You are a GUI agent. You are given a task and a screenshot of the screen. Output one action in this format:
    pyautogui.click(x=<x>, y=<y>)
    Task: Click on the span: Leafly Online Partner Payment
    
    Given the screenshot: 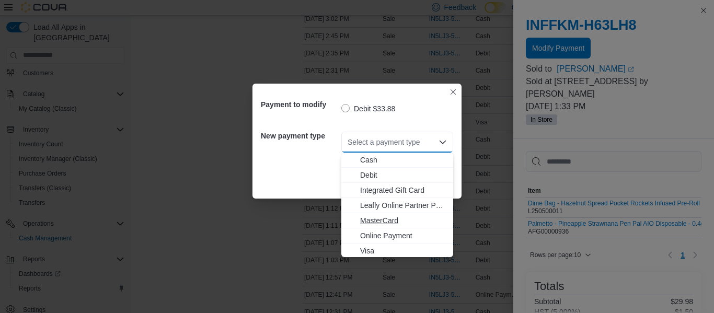 What is the action you would take?
    pyautogui.click(x=404, y=206)
    